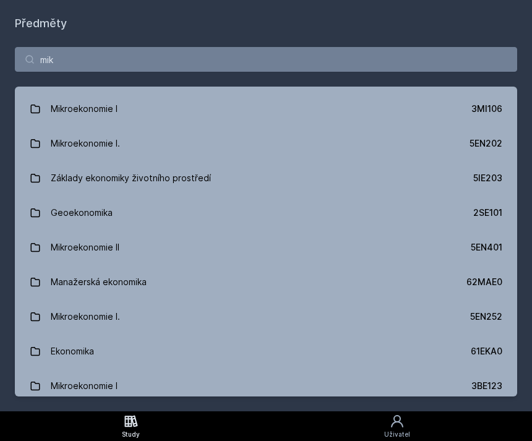 The image size is (532, 441). What do you see at coordinates (266, 247) in the screenshot?
I see `a: Mikroekonomie II 5EN401` at bounding box center [266, 247].